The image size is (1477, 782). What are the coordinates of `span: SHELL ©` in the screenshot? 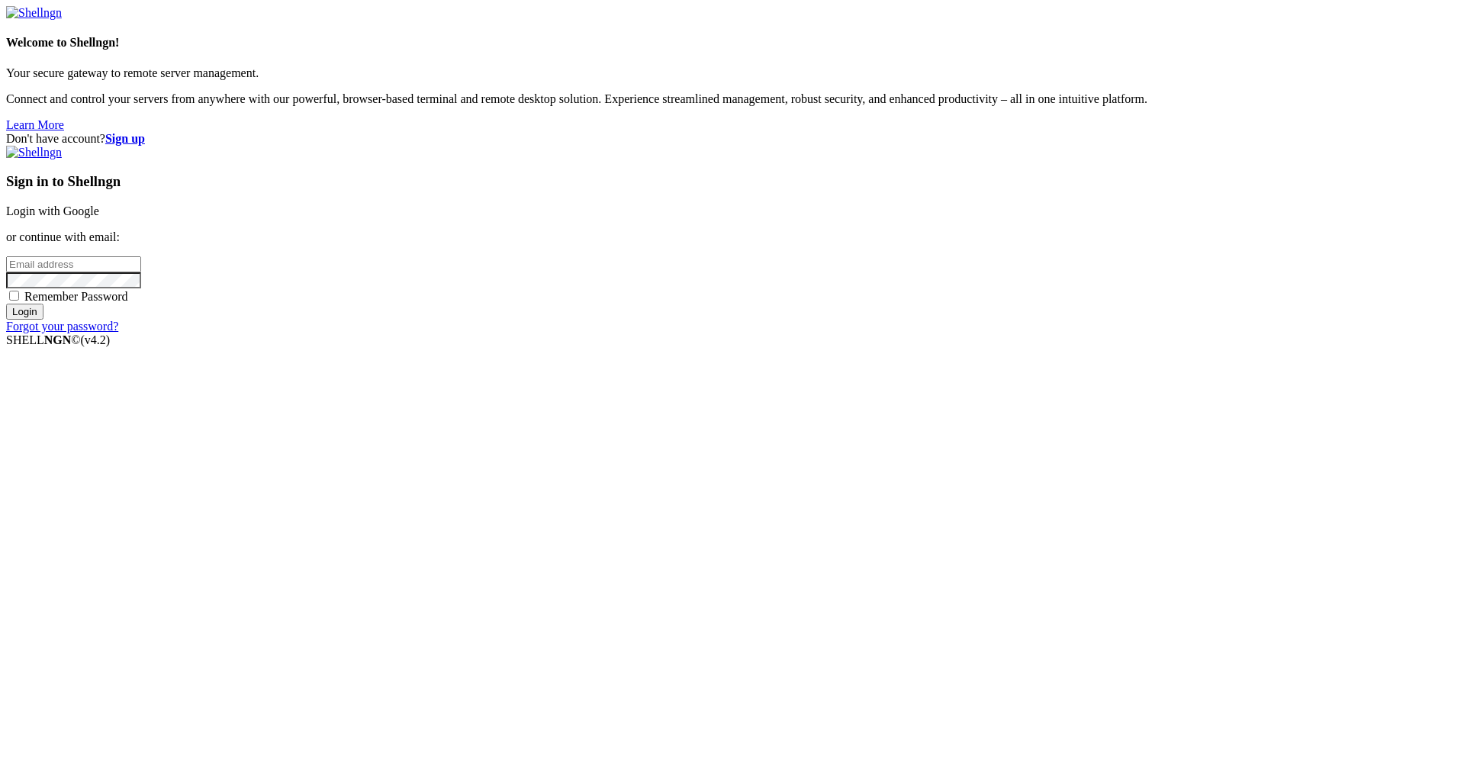 It's located at (58, 340).